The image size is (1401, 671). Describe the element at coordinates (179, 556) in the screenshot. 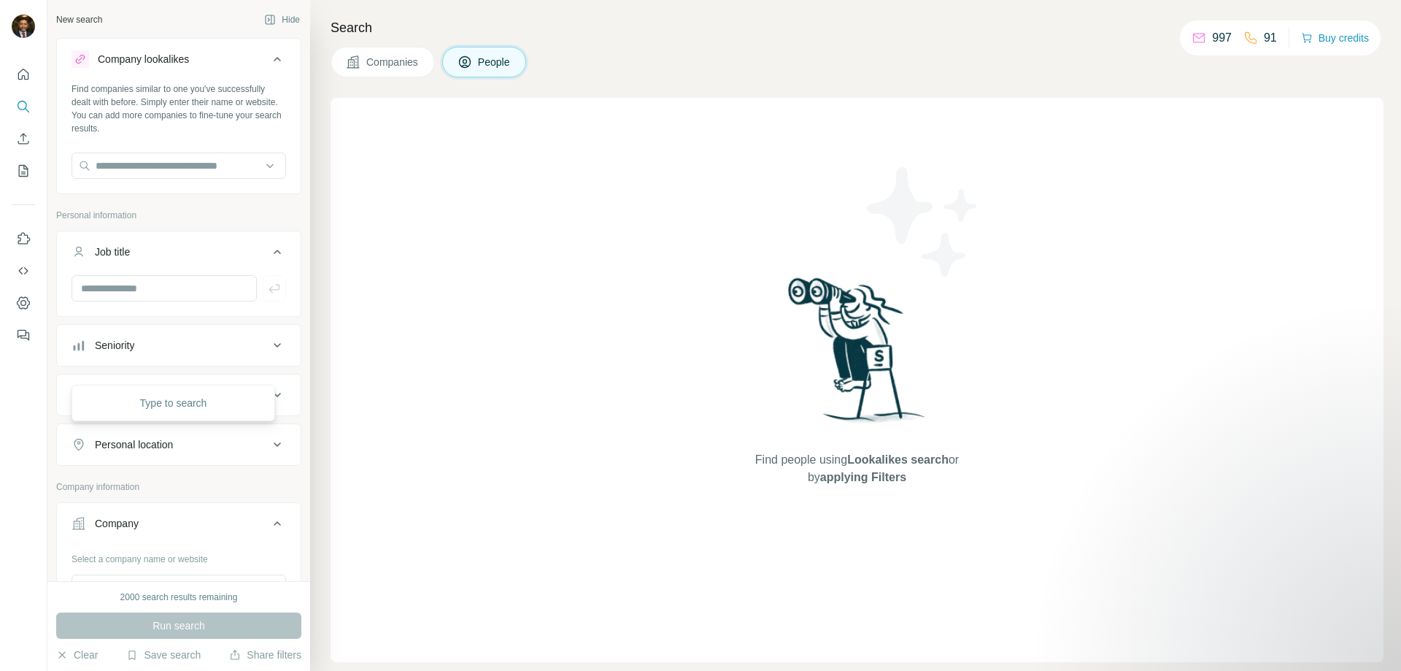

I see `div: Select a company name or website` at that location.